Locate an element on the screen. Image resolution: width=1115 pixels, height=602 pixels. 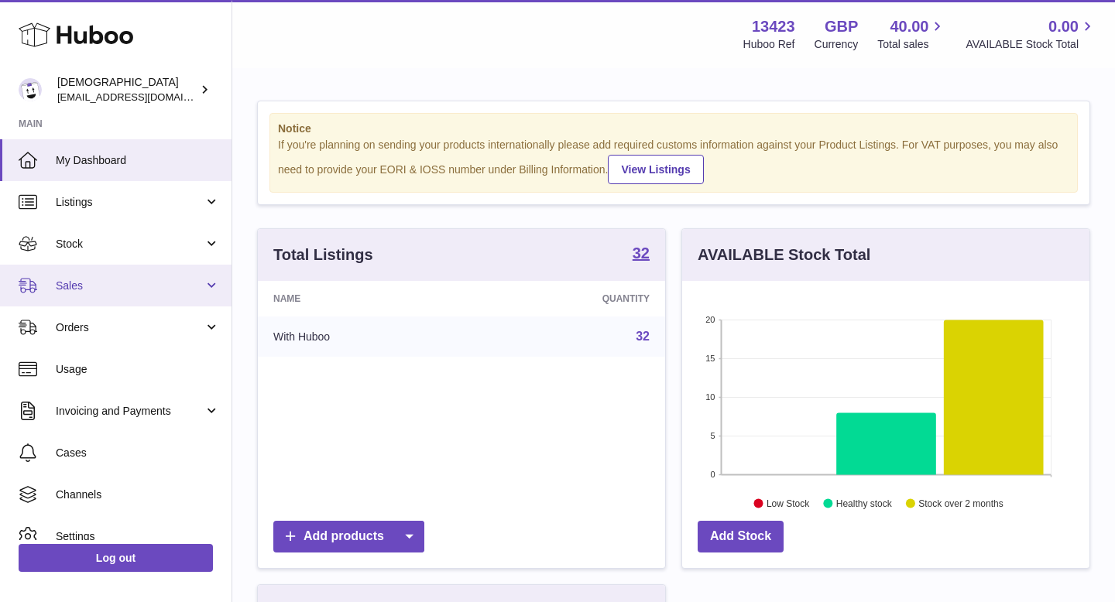
span: Settings is located at coordinates (138, 536).